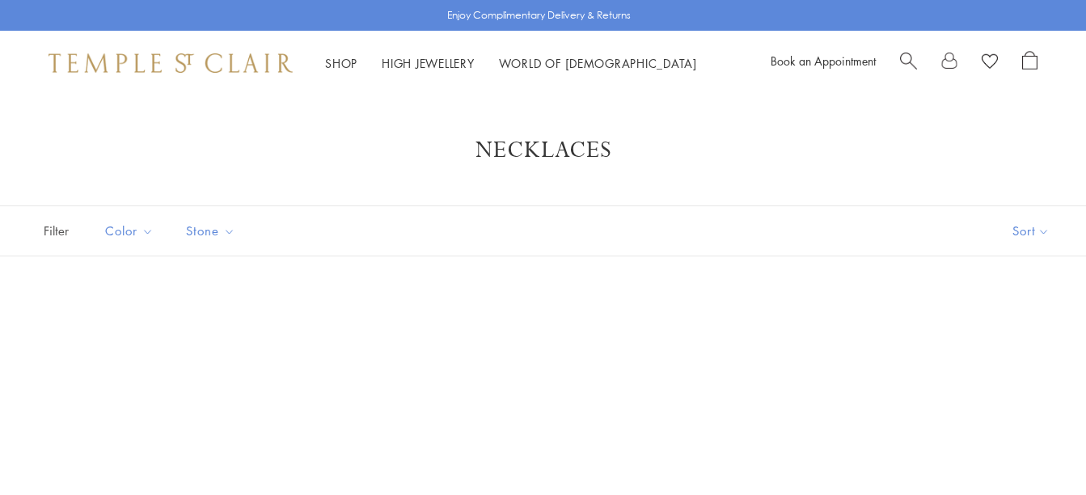  I want to click on button: Stone, so click(210, 230).